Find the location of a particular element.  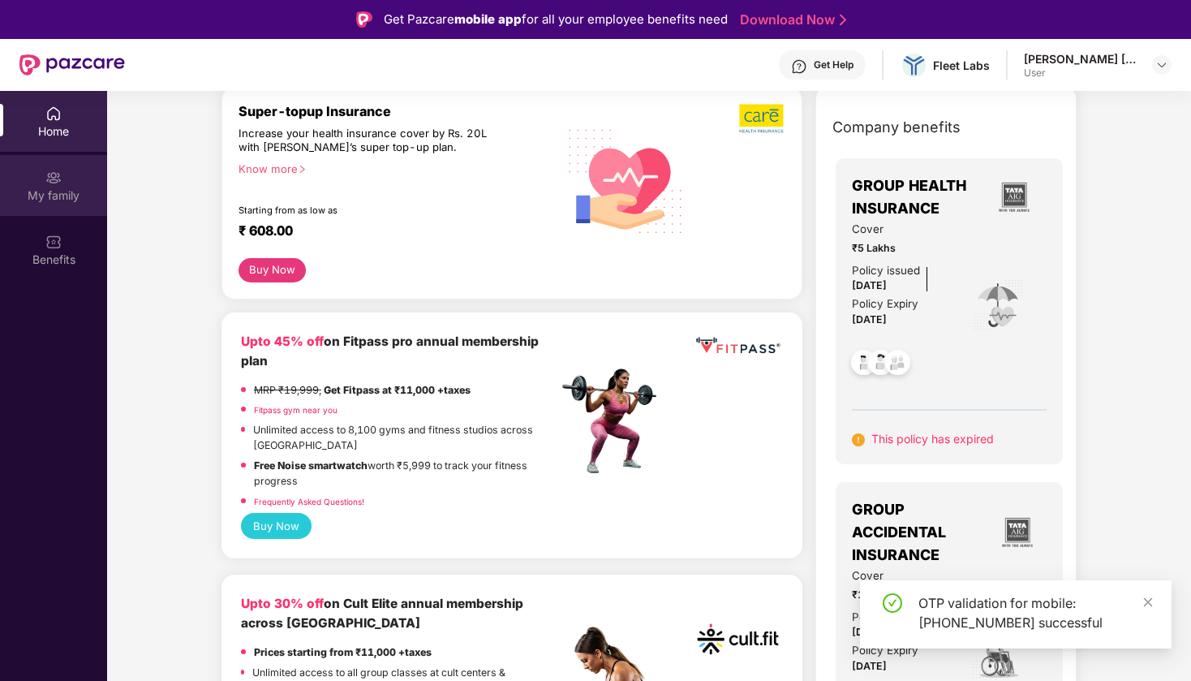

span: ₹10 Lakhs is located at coordinates (901, 594).